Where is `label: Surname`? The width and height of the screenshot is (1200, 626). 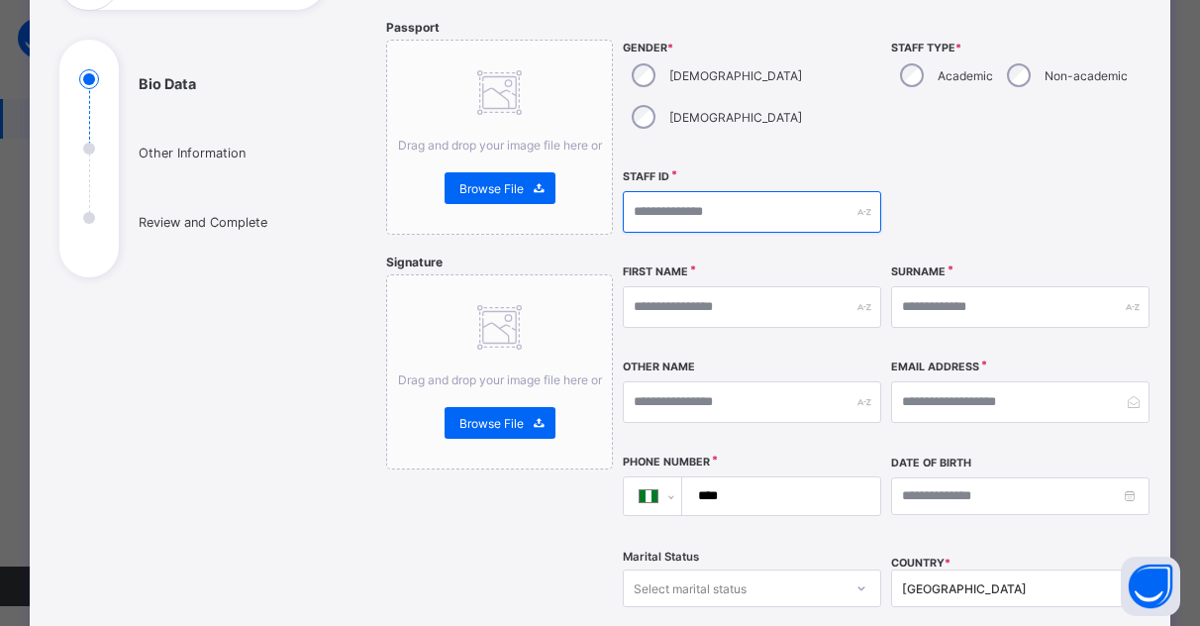
label: Surname is located at coordinates (918, 271).